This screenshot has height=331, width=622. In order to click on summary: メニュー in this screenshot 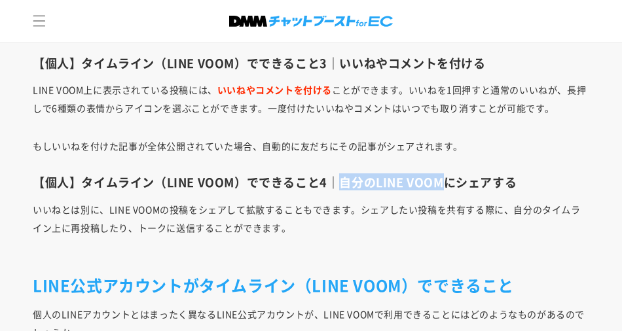, I will do `click(39, 21)`.